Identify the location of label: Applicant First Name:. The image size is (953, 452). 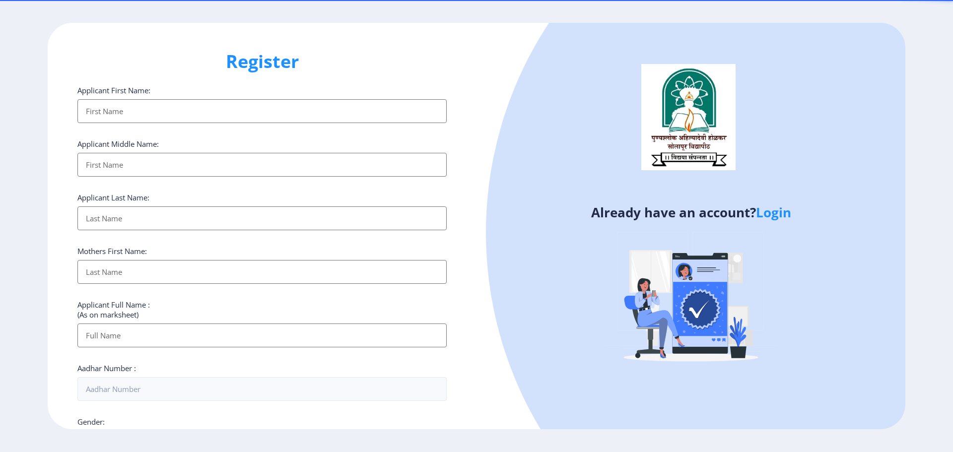
(114, 90).